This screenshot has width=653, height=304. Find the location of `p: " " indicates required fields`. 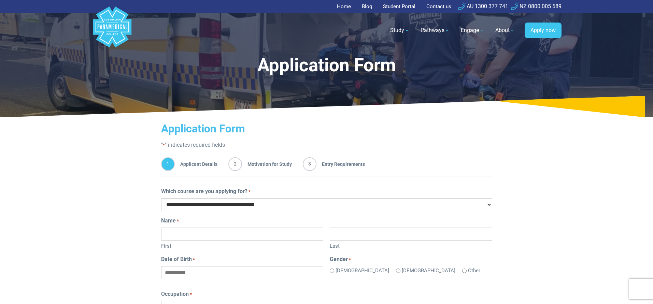

p: " " indicates required fields is located at coordinates (327, 145).